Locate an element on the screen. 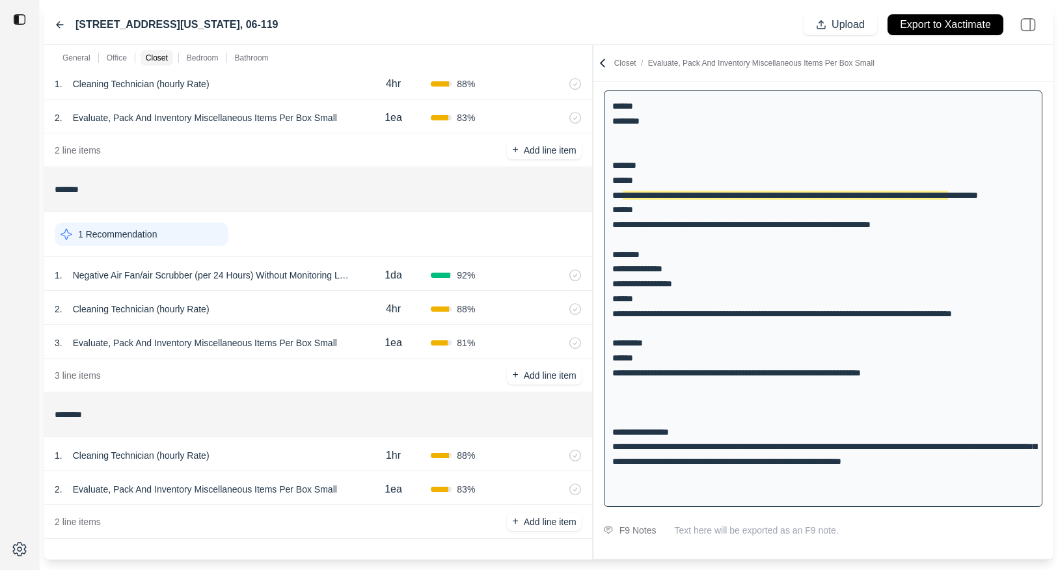 This screenshot has height=570, width=1058. p: Bathroom is located at coordinates (252, 58).